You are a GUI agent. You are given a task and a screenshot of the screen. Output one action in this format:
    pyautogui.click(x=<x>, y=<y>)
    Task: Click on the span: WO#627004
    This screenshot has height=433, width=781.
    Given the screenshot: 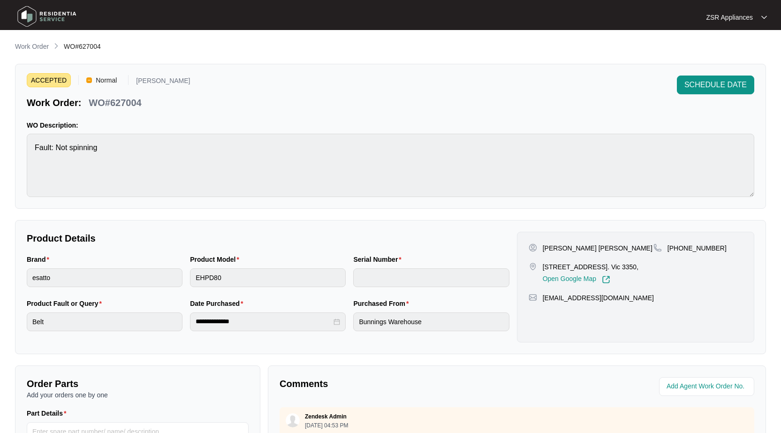 What is the action you would take?
    pyautogui.click(x=82, y=46)
    